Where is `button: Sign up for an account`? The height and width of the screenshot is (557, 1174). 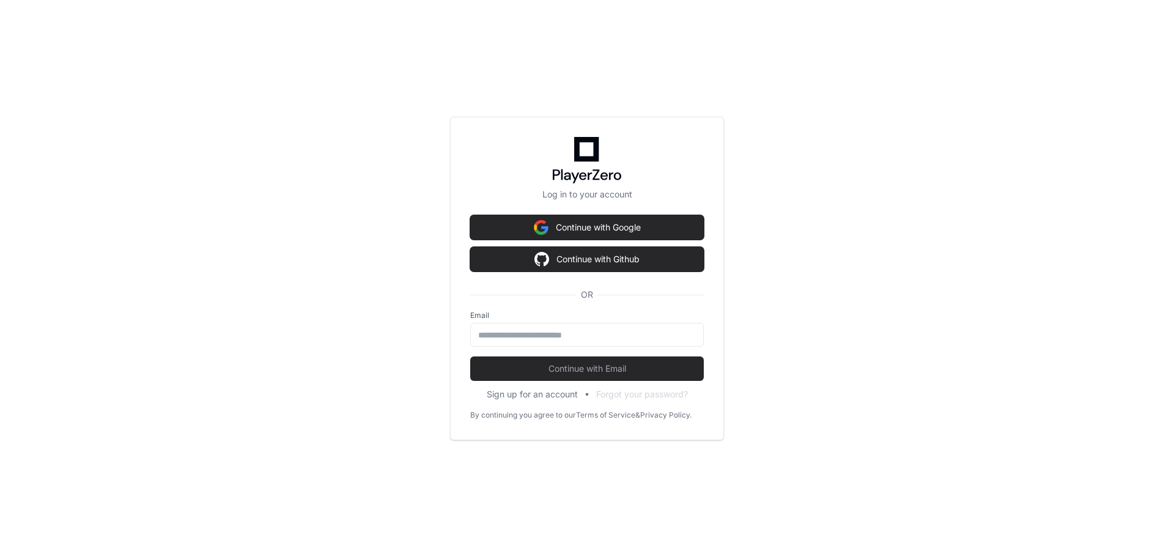
button: Sign up for an account is located at coordinates (532, 394).